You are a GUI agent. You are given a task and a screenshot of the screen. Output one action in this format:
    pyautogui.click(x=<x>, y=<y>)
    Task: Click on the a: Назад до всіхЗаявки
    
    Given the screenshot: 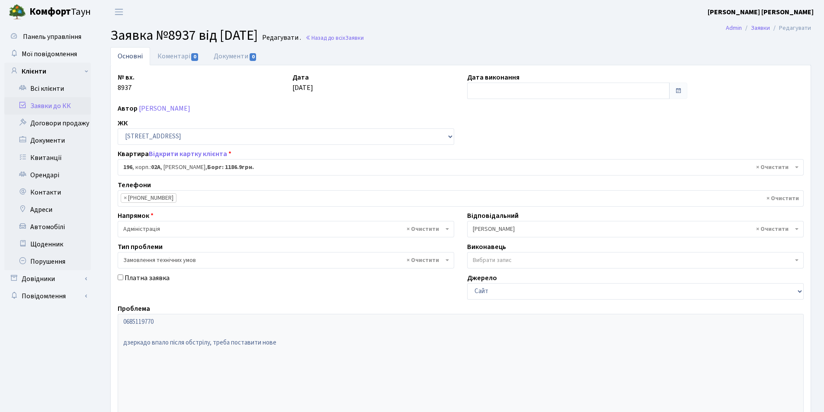 What is the action you would take?
    pyautogui.click(x=334, y=38)
    